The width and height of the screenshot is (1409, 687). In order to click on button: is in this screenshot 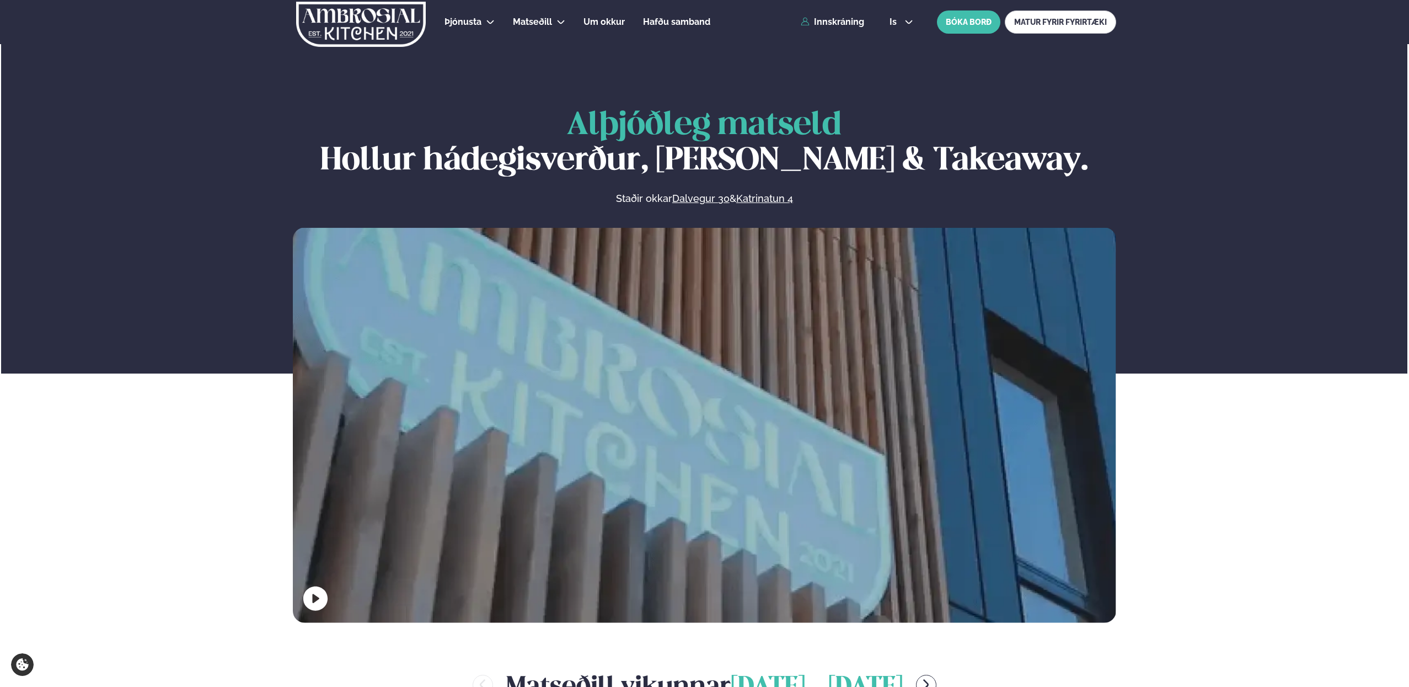, I will do `click(901, 22)`.